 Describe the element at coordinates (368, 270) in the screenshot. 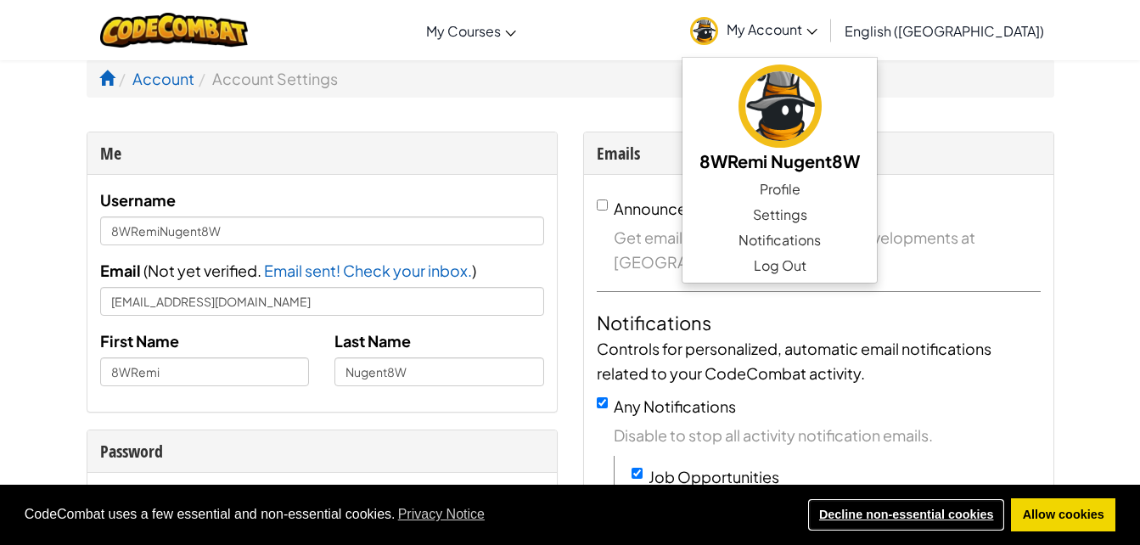

I see `span: Email sent! Check your inbox.` at that location.